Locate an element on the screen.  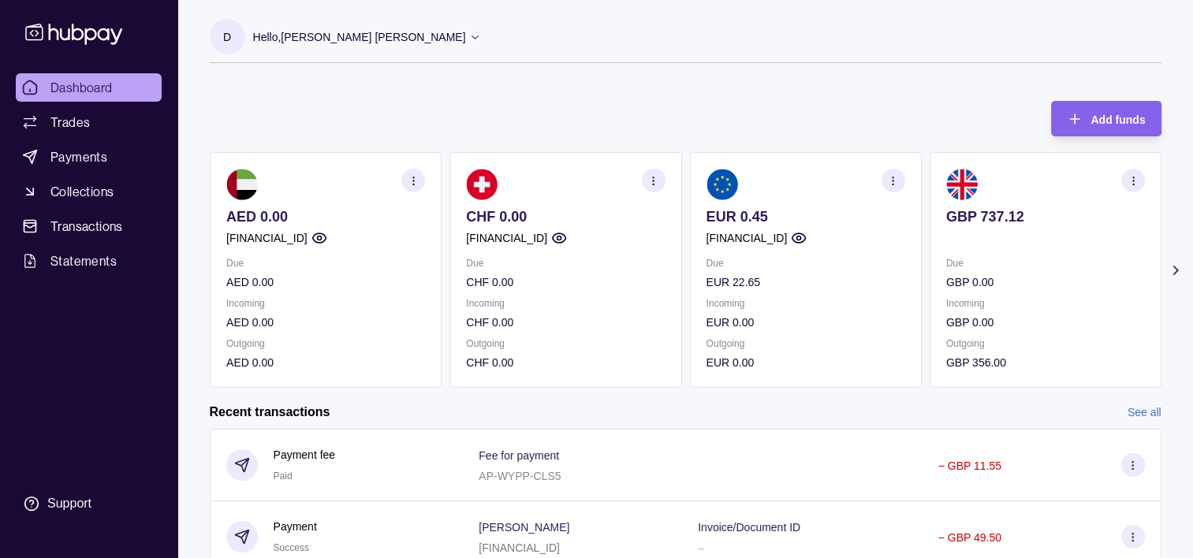
p: Payment fee is located at coordinates (304, 455).